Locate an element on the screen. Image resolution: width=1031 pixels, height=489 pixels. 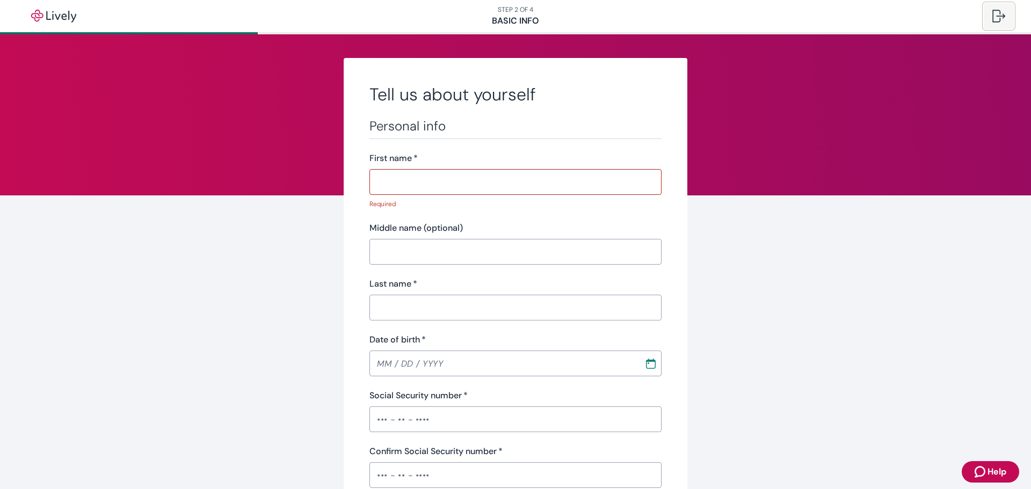
label: Social Security number is located at coordinates (418, 396).